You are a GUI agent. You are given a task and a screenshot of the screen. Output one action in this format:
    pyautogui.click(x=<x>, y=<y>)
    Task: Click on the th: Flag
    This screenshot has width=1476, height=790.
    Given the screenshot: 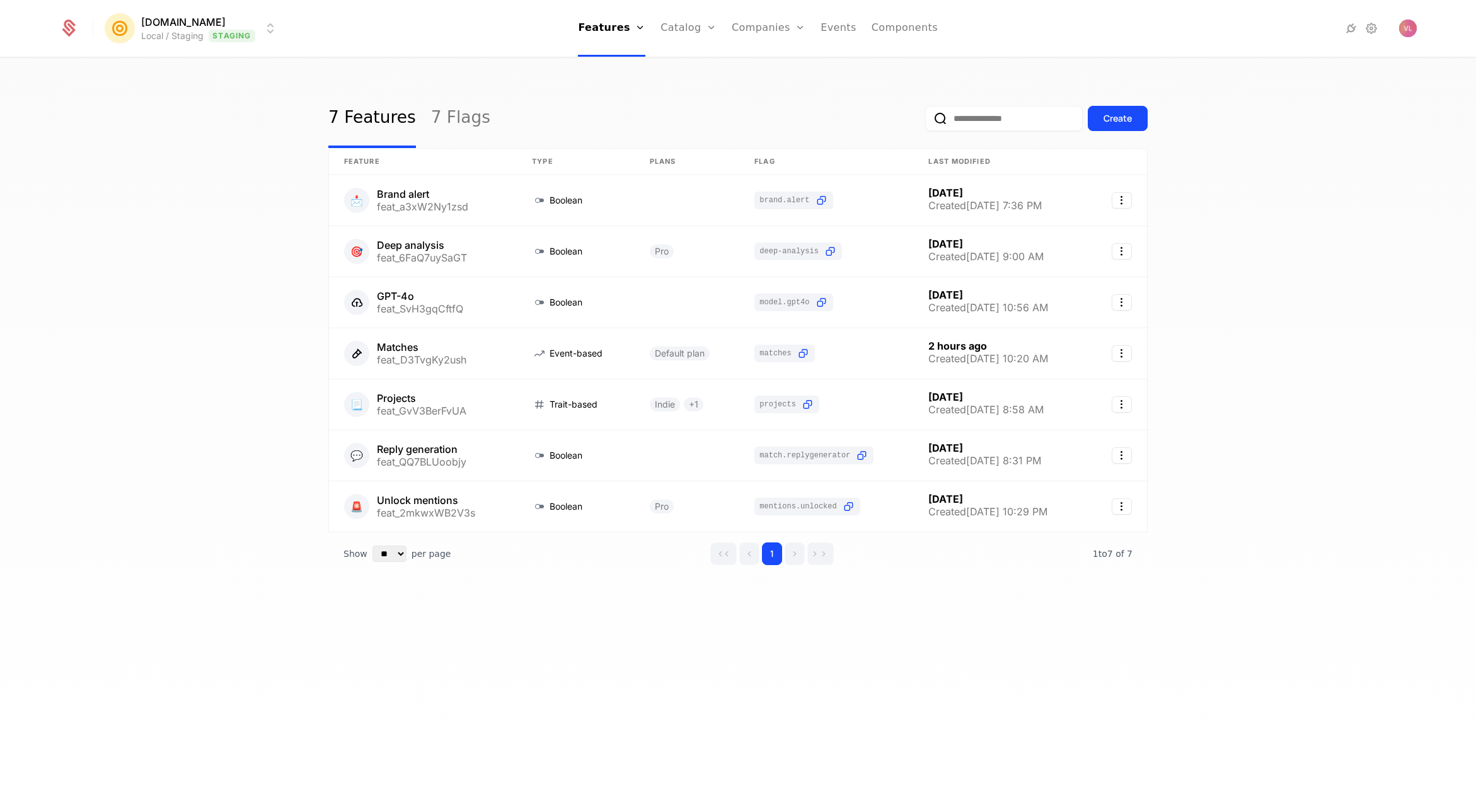 What is the action you would take?
    pyautogui.click(x=826, y=162)
    